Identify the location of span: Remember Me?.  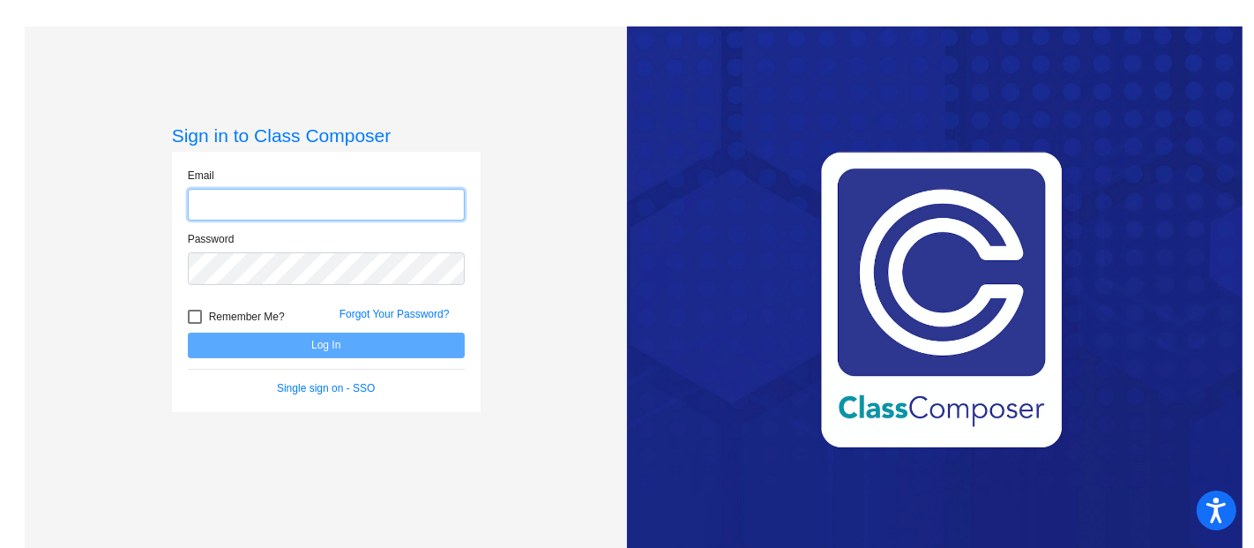
(247, 317).